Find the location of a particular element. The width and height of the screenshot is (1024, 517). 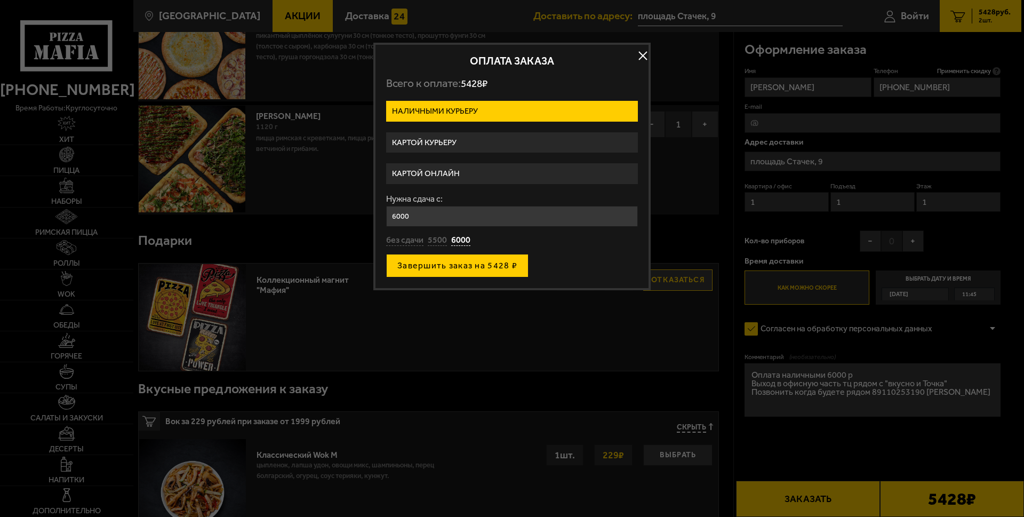

button: Завершить заказ на 5428 ₽ is located at coordinates (457, 266).